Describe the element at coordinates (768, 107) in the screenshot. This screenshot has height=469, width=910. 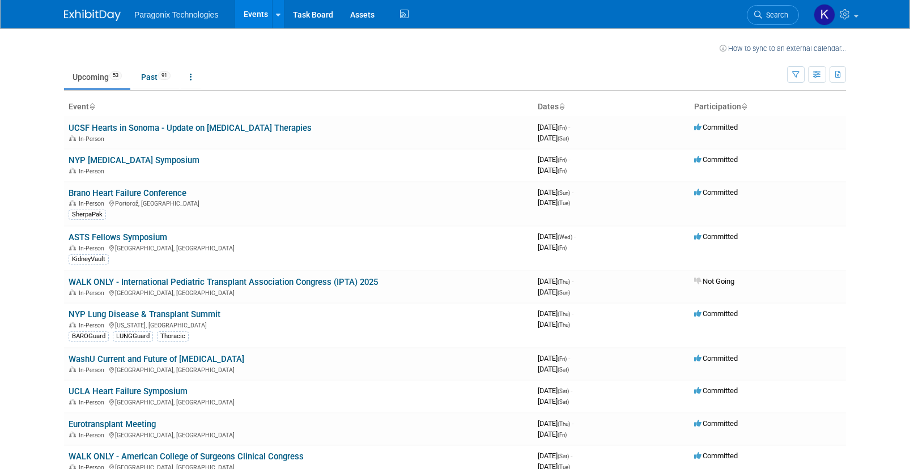
I see `th: Participation` at that location.